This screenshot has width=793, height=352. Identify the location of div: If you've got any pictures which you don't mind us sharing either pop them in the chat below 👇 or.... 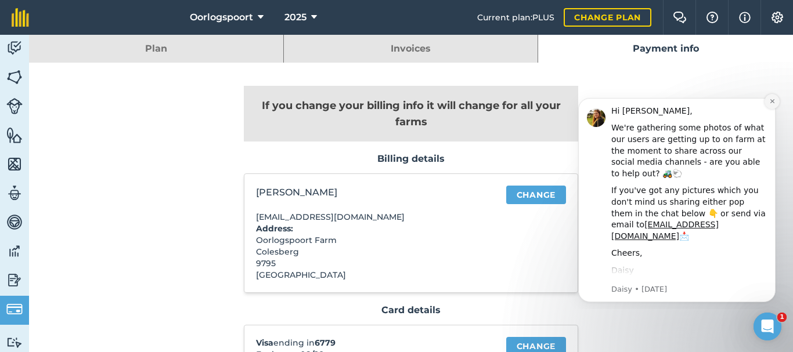
(128, 126).